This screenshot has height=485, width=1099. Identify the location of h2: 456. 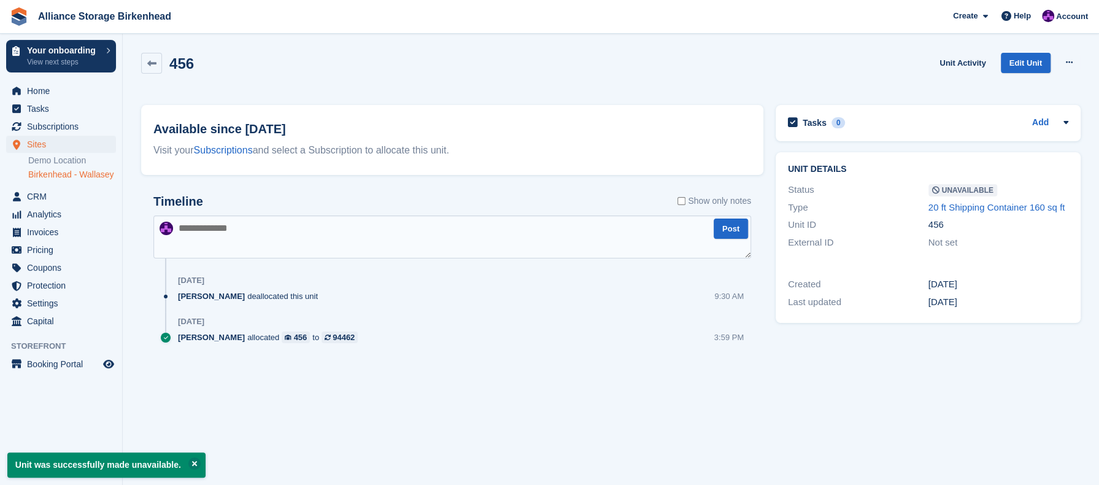
(182, 63).